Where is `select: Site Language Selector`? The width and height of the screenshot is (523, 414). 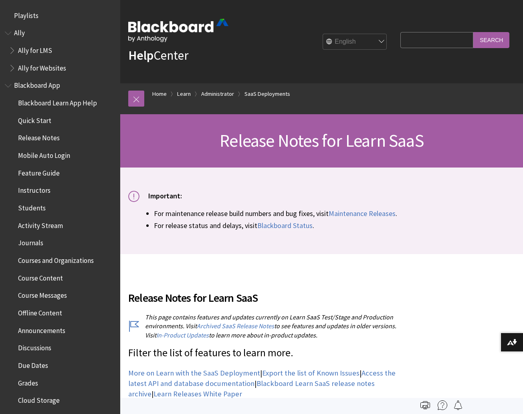 select: Site Language Selector is located at coordinates (355, 42).